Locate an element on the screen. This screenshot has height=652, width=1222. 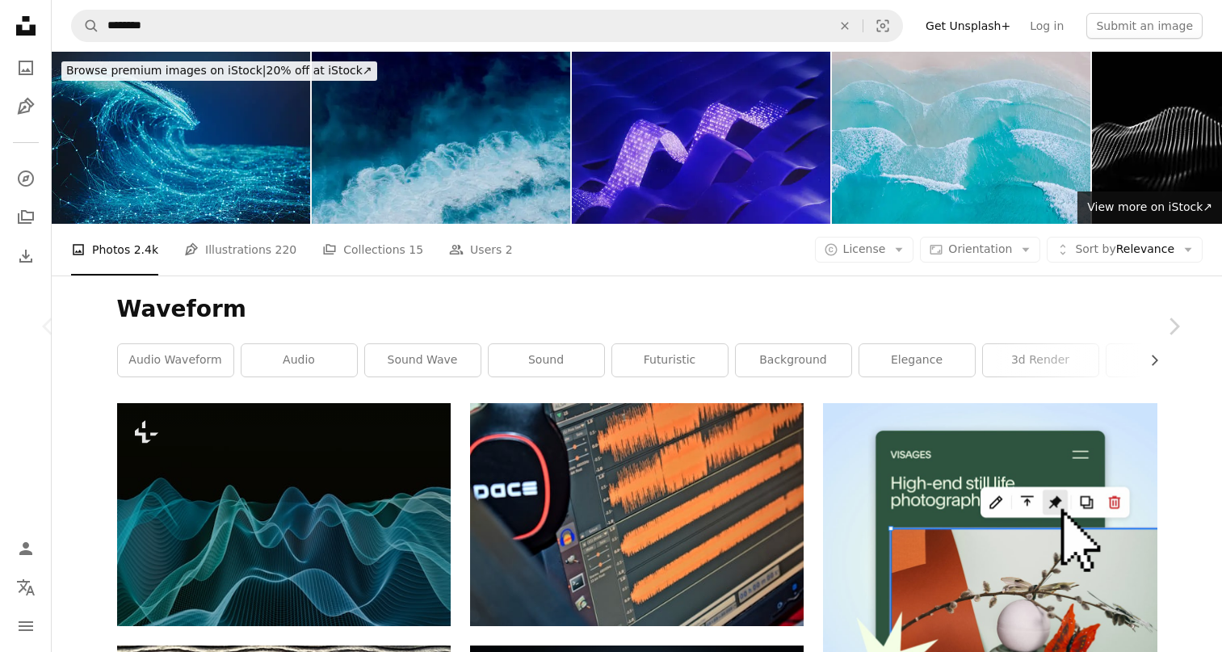
a: Browse premium images on iStock|20% off at iStock↗ is located at coordinates (219, 71).